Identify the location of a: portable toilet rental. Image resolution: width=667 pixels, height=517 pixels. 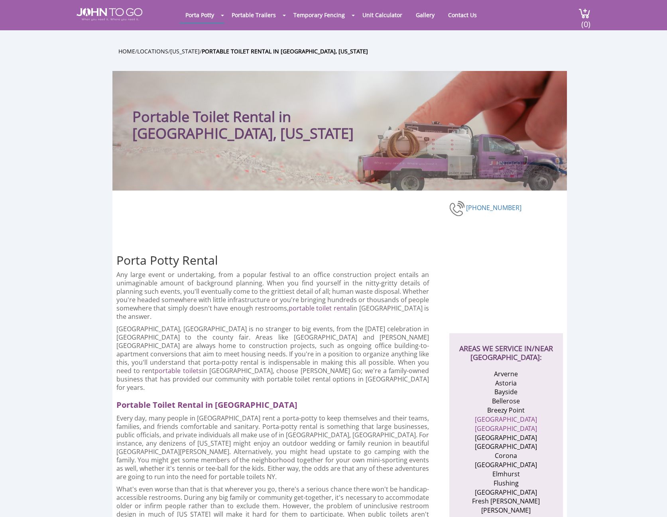
(320, 308).